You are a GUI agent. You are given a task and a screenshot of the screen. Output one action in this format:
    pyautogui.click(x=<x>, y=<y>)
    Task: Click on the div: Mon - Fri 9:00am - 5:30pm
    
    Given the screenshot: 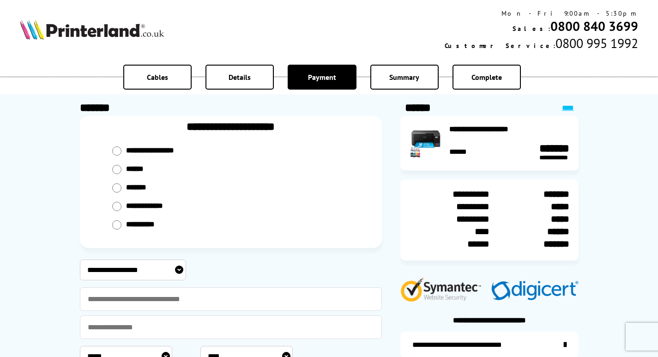 What is the action you would take?
    pyautogui.click(x=541, y=13)
    